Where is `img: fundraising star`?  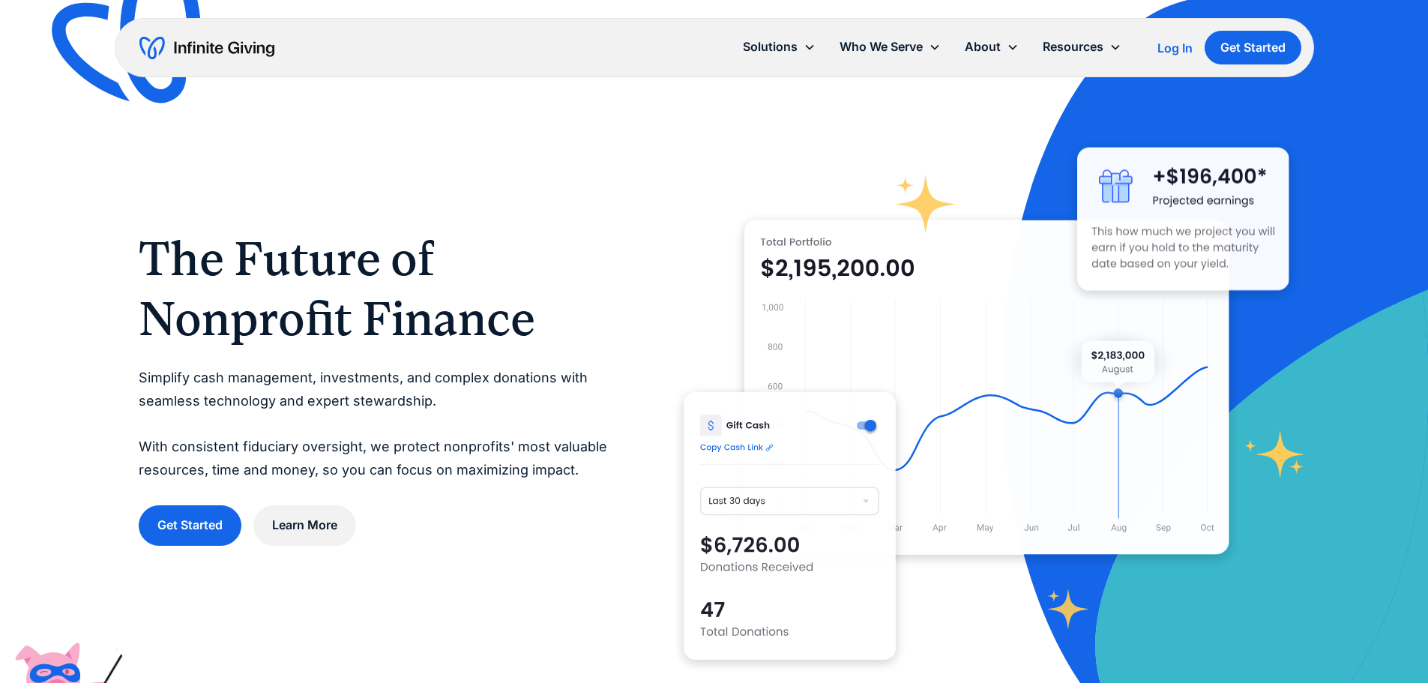
img: fundraising star is located at coordinates (1274, 454).